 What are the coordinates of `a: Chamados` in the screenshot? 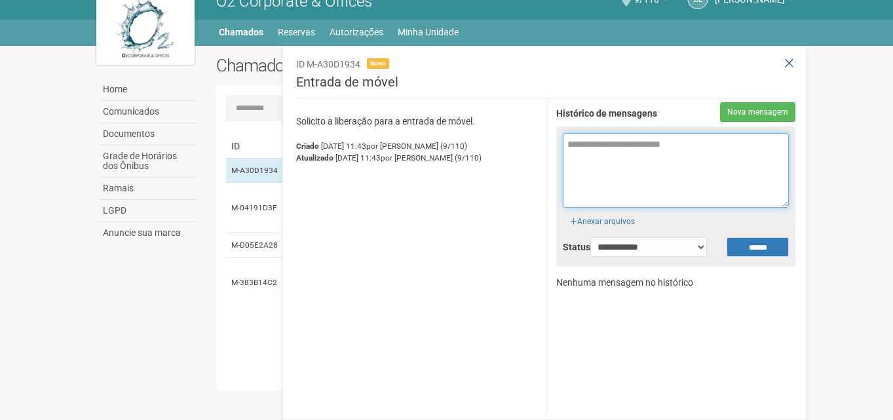 It's located at (241, 32).